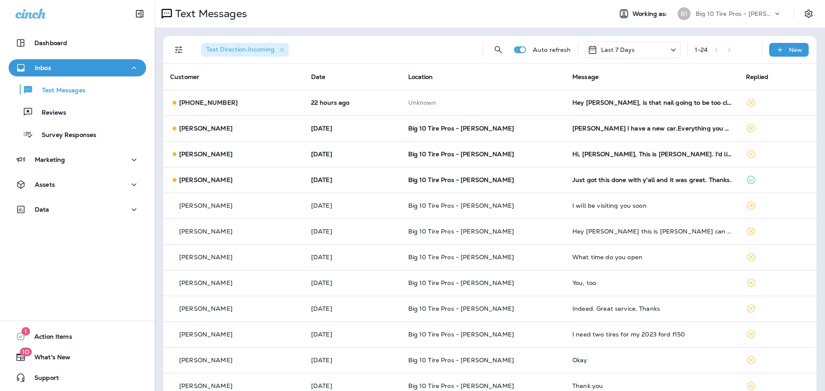 The width and height of the screenshot is (825, 391). What do you see at coordinates (42, 380) in the screenshot?
I see `span: Support` at bounding box center [42, 380].